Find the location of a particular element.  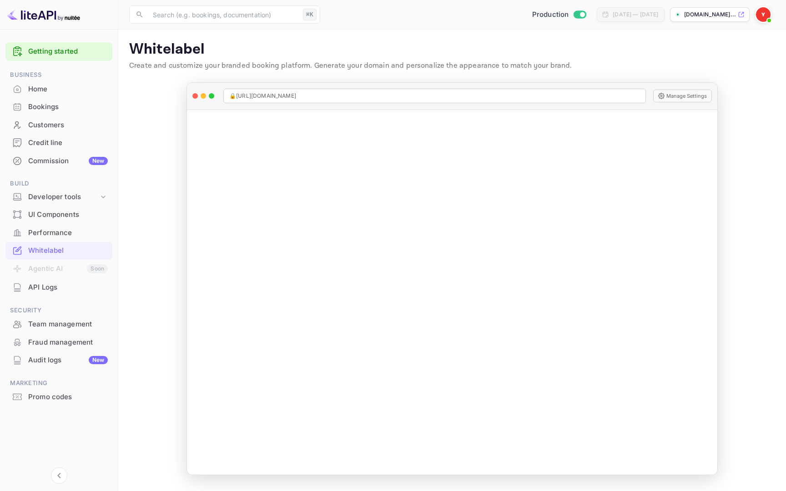

a: Whitelabel is located at coordinates (59, 250).